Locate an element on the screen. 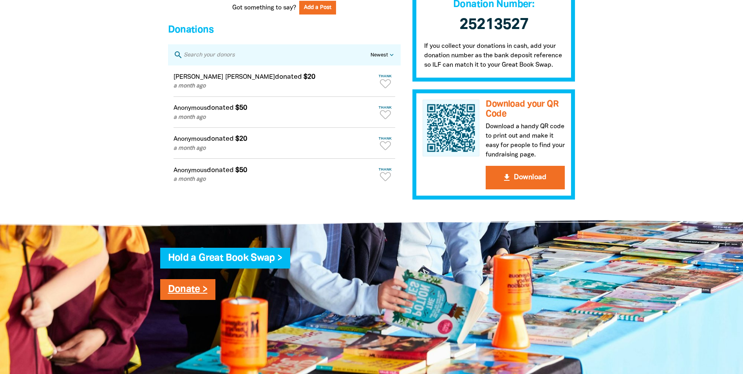  button: Add a Post is located at coordinates (318, 7).